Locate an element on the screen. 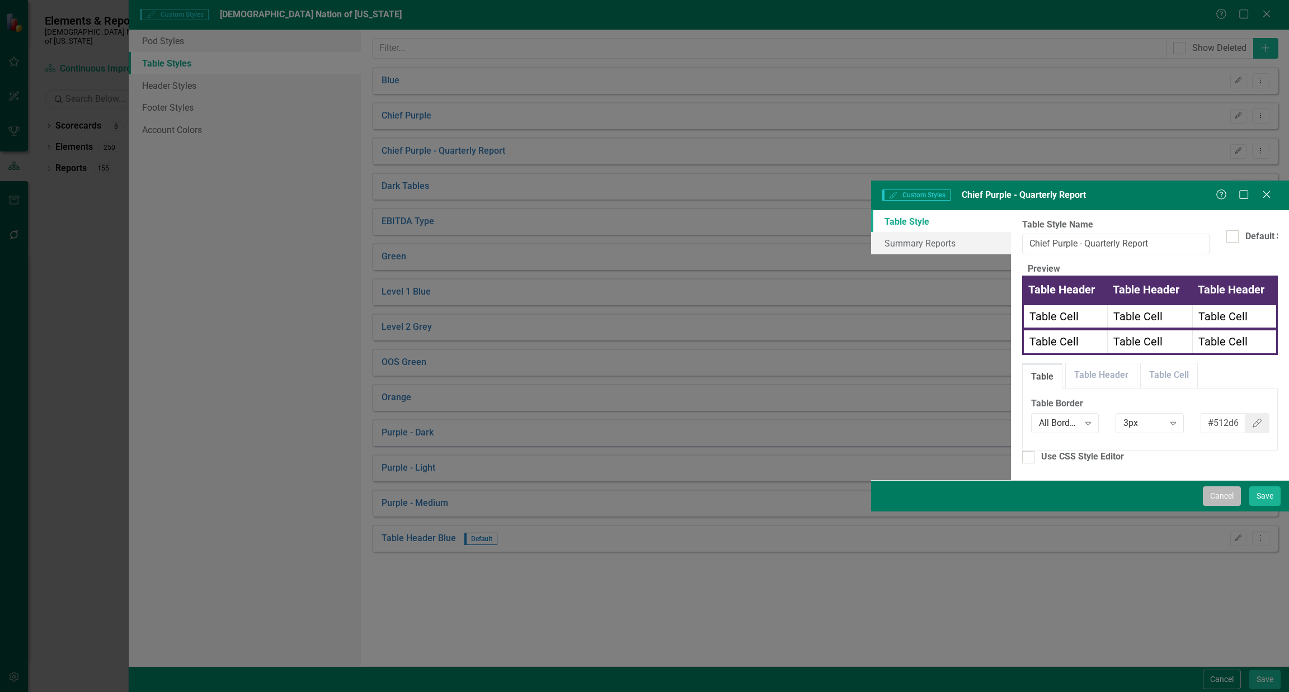 The height and width of the screenshot is (692, 1289). a: Summary Reports is located at coordinates (941, 243).